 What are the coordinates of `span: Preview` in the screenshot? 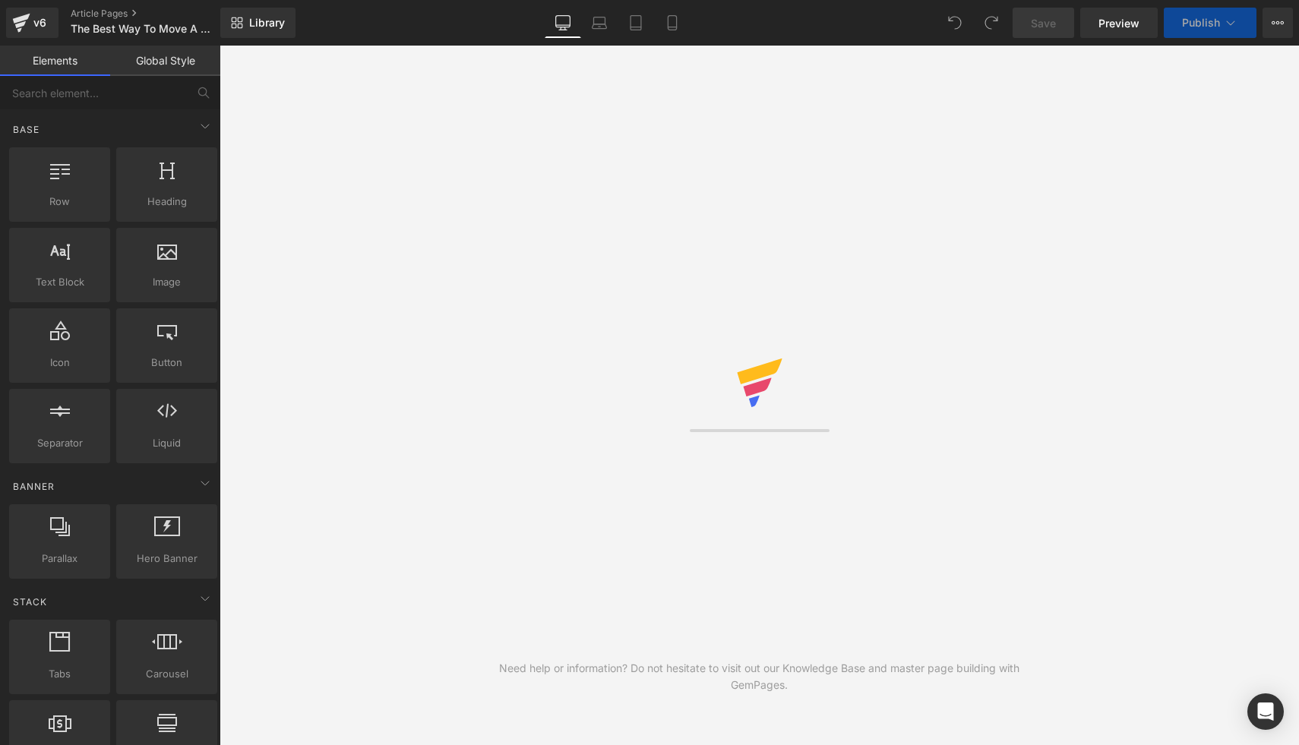 It's located at (1119, 23).